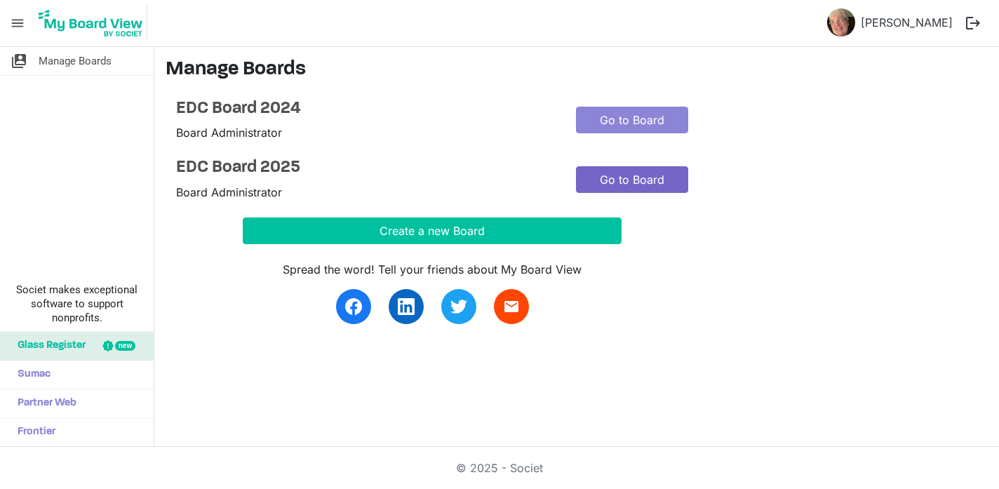 The height and width of the screenshot is (489, 999). I want to click on img: PBcu2jDvg7QGMKgoOufHRIIikigGA7b4rzU_JPaBs8kWDLQ_Ur80ZInsSXIZPAupHRttvsQ2JXBLJFIA_xW-Pw_thumb.png, so click(841, 22).